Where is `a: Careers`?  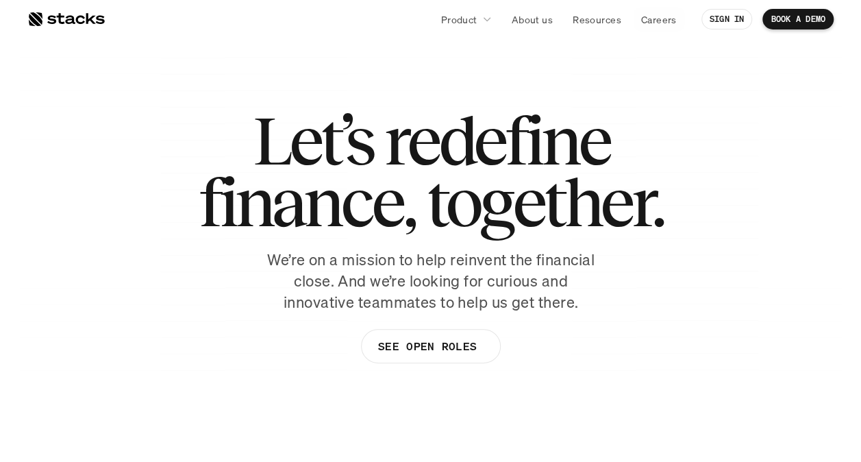
a: Careers is located at coordinates (659, 19).